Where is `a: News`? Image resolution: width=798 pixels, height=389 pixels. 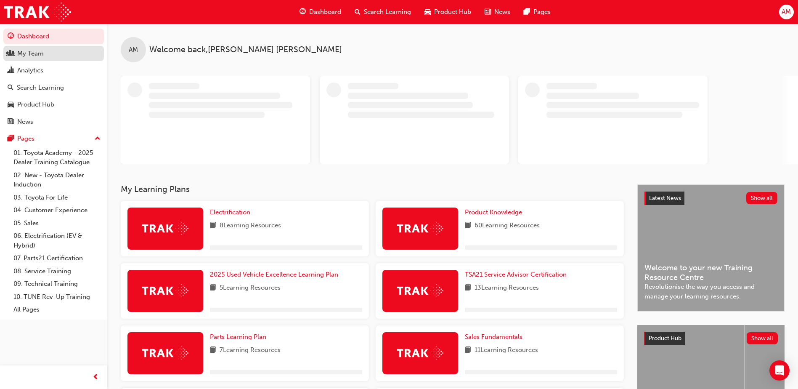 a: News is located at coordinates (53, 122).